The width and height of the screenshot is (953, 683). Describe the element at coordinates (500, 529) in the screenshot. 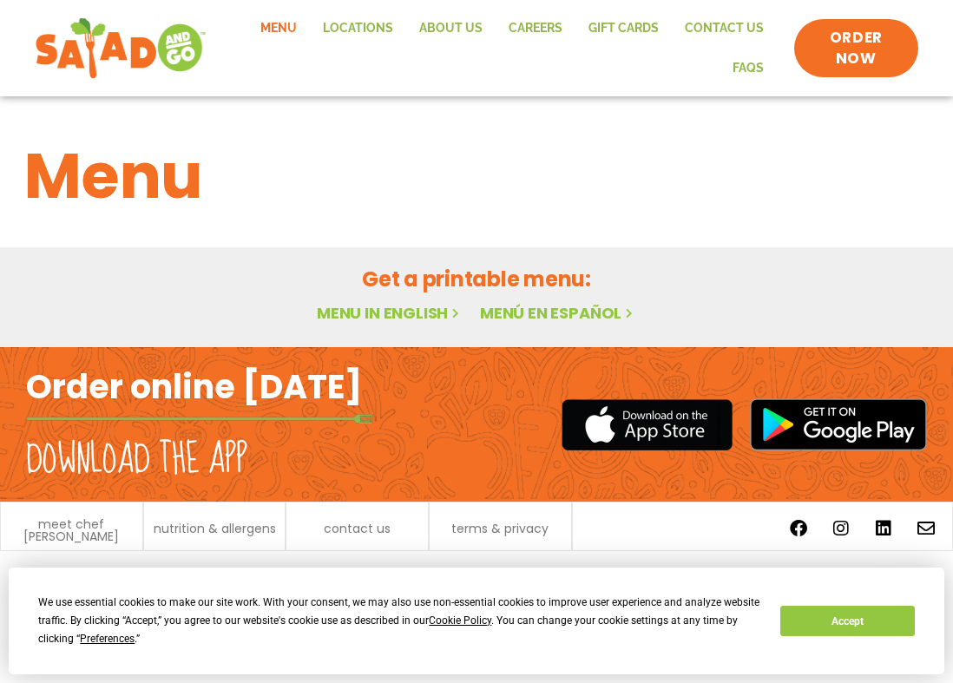

I see `span: terms & privacy` at that location.